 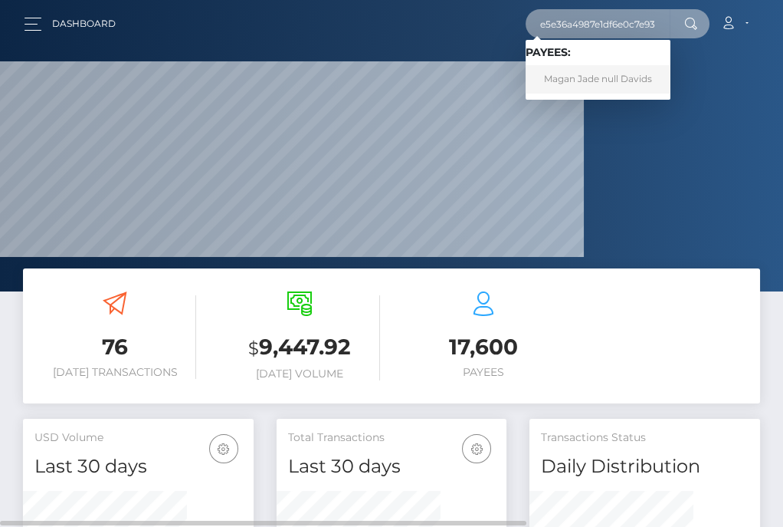 What do you see at coordinates (645, 466) in the screenshot?
I see `h4: Daily Distribution` at bounding box center [645, 466].